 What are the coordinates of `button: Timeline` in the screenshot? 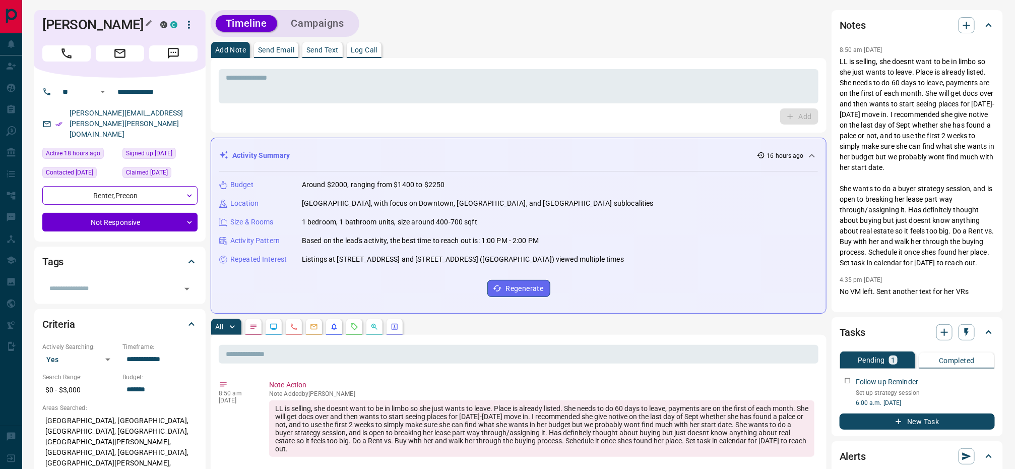 It's located at (246, 23).